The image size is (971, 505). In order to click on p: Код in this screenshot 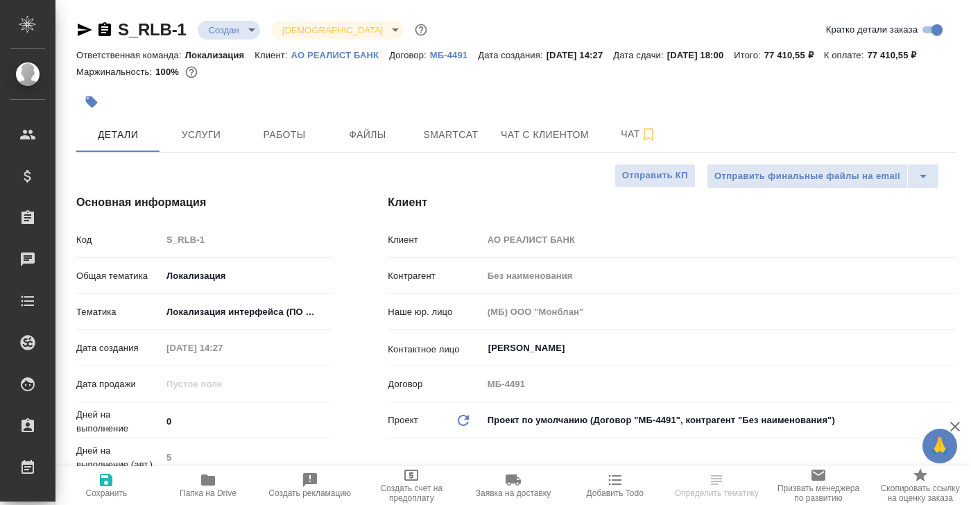, I will do `click(119, 240)`.